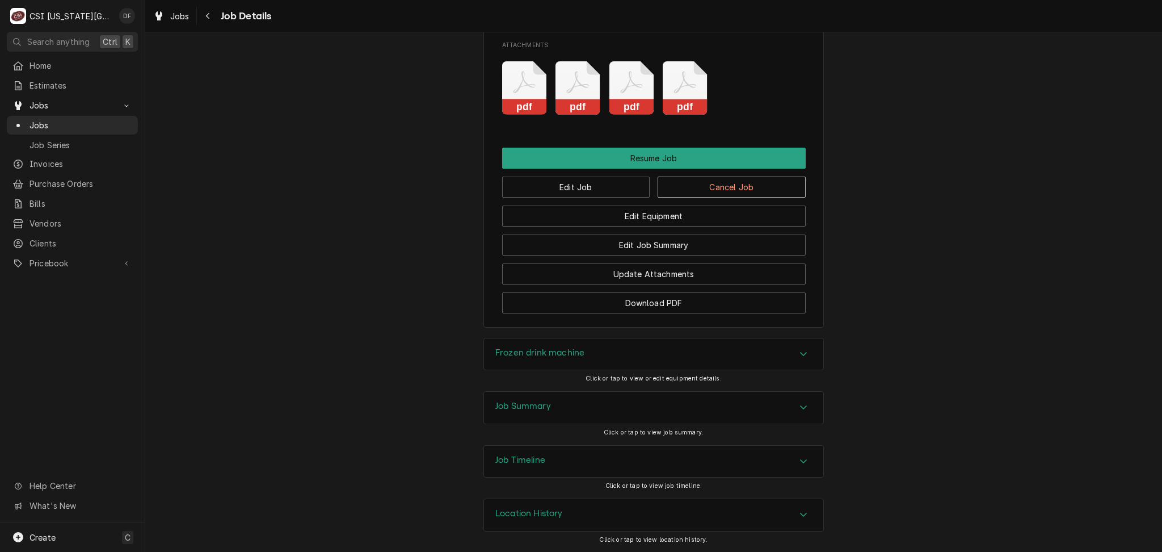 This screenshot has height=552, width=1162. I want to click on div: Job Summary, so click(654, 407).